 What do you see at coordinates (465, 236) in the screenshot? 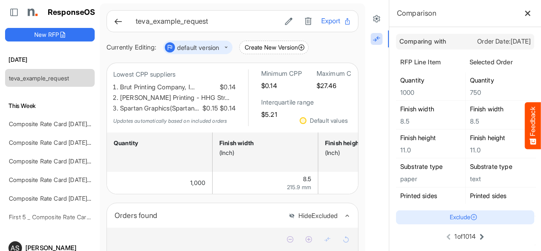
I see `div: 1 of 1014` at bounding box center [465, 236].